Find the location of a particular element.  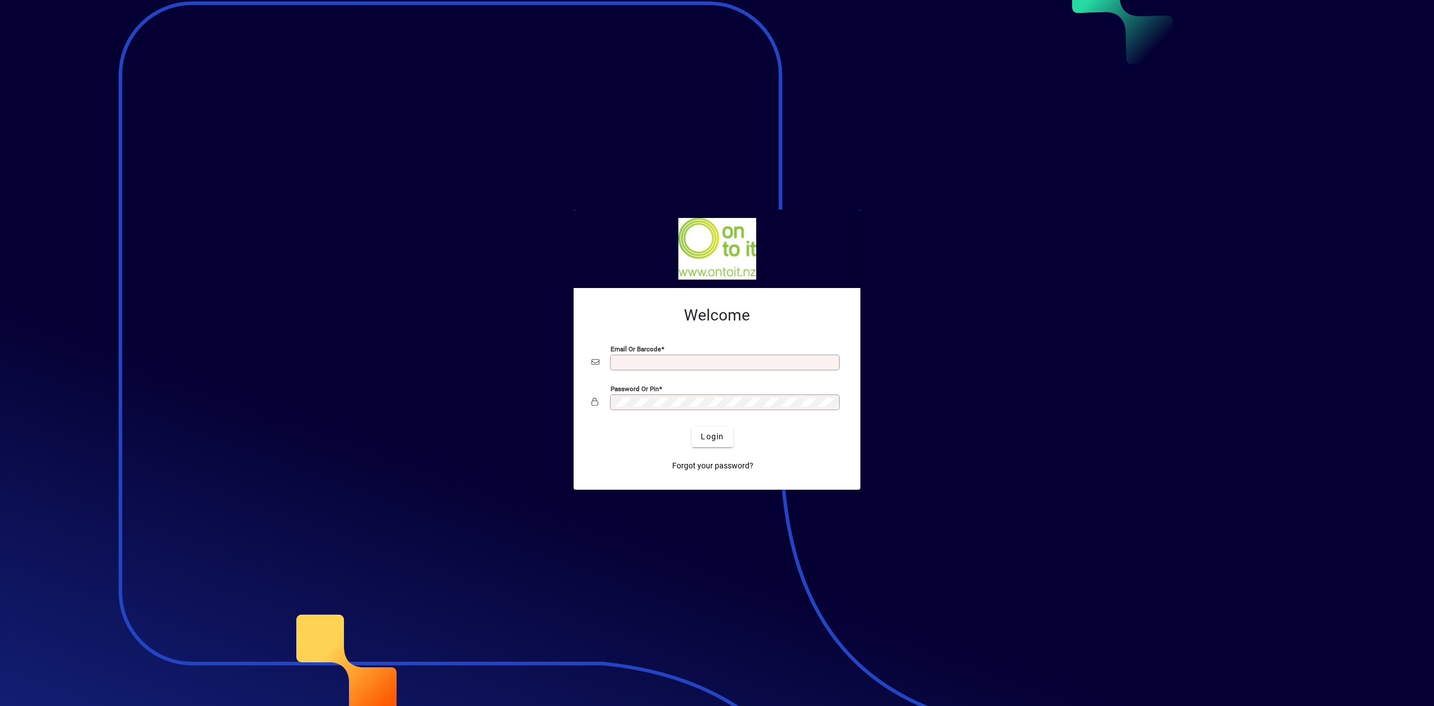

mat-label: Email or Barcode is located at coordinates (636, 348).